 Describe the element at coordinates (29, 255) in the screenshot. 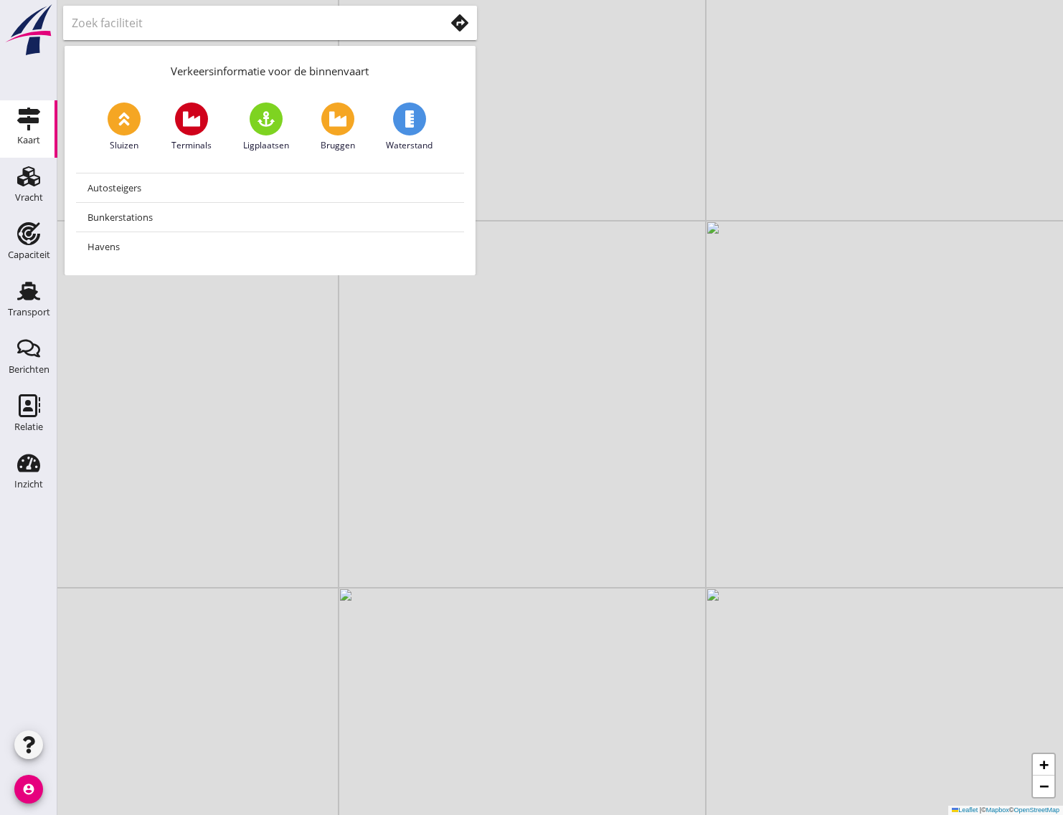

I see `div: Capaciteit` at that location.